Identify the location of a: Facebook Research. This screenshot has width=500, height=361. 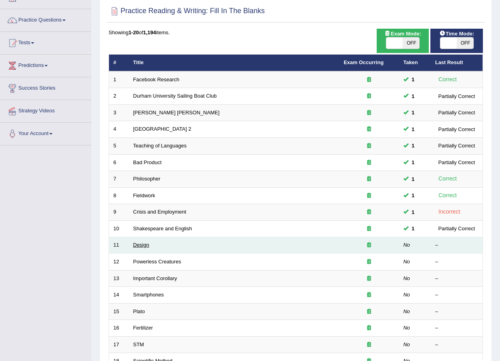
(156, 79).